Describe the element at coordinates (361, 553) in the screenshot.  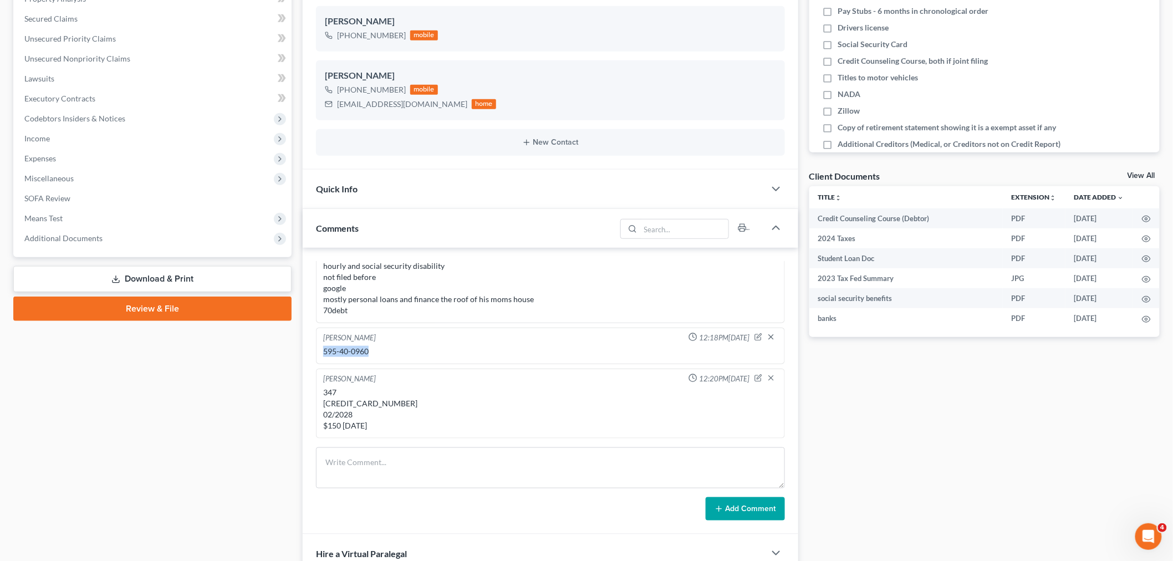
I see `span: Hire a Virtual Paralegal` at that location.